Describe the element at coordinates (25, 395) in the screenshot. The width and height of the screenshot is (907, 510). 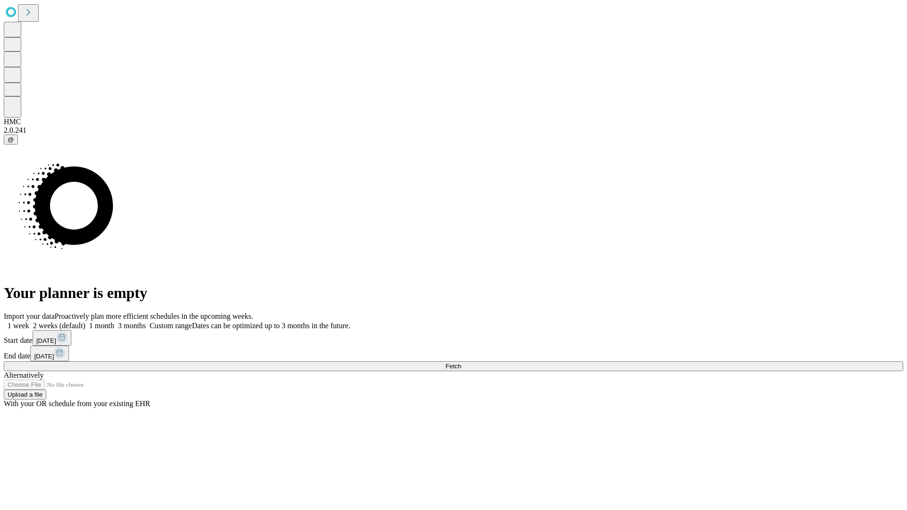
I see `button: Upload a file` at that location.